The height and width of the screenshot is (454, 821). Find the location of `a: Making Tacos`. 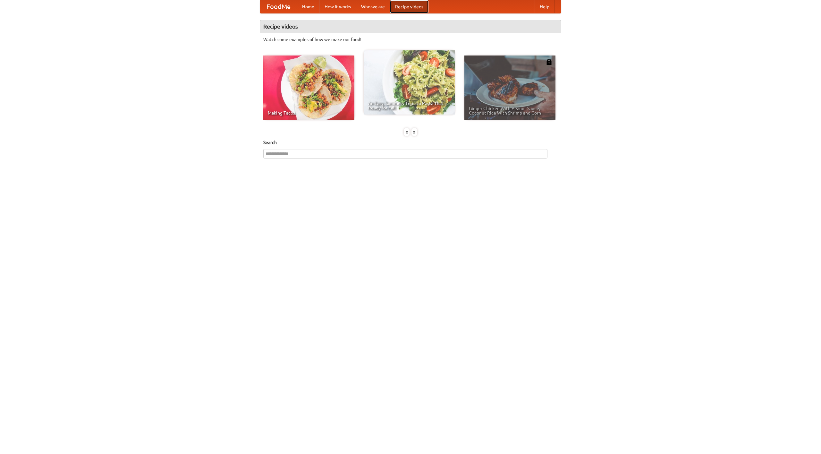

a: Making Tacos is located at coordinates (309, 88).